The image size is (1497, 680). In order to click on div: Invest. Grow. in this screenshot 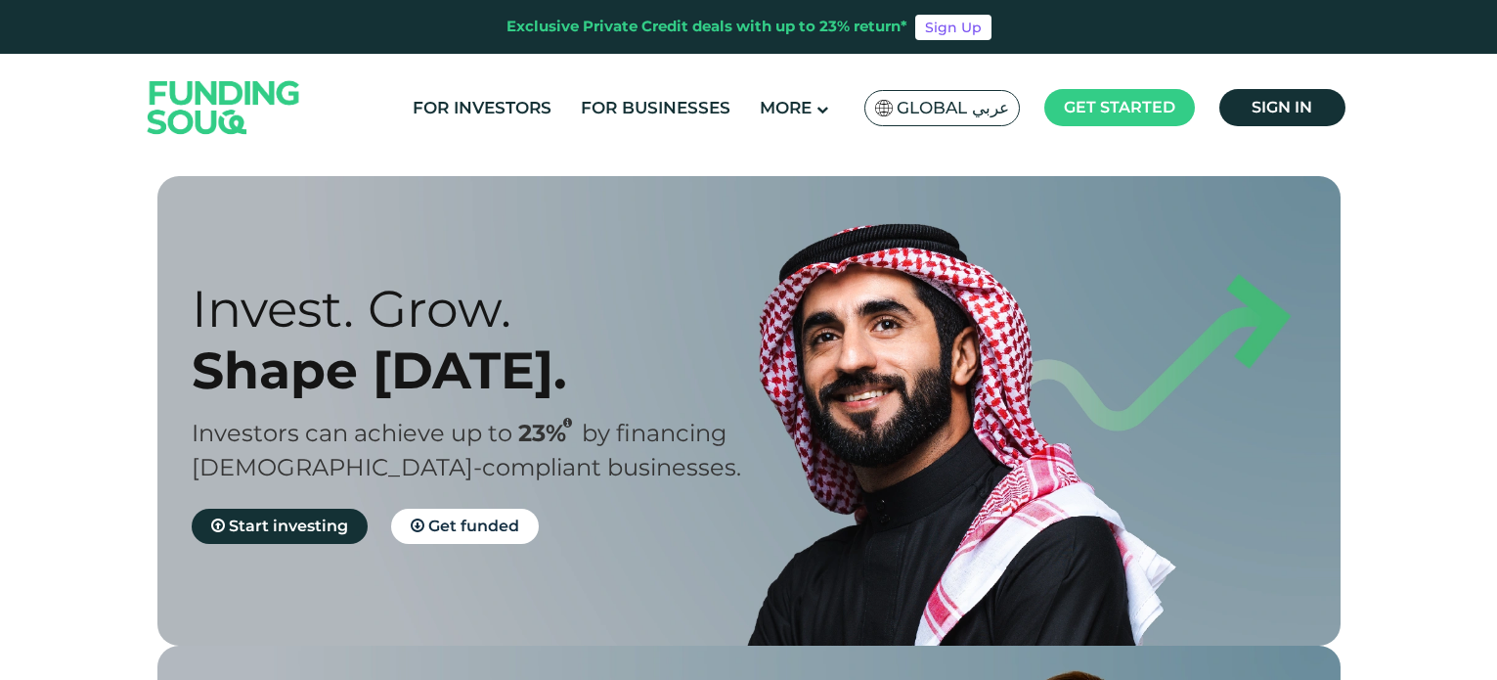, I will do `click(487, 308)`.